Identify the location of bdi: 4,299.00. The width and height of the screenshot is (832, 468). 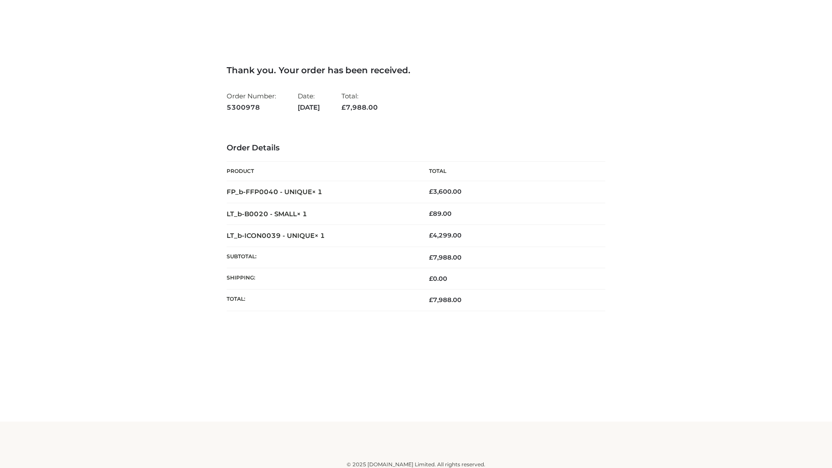
(445, 235).